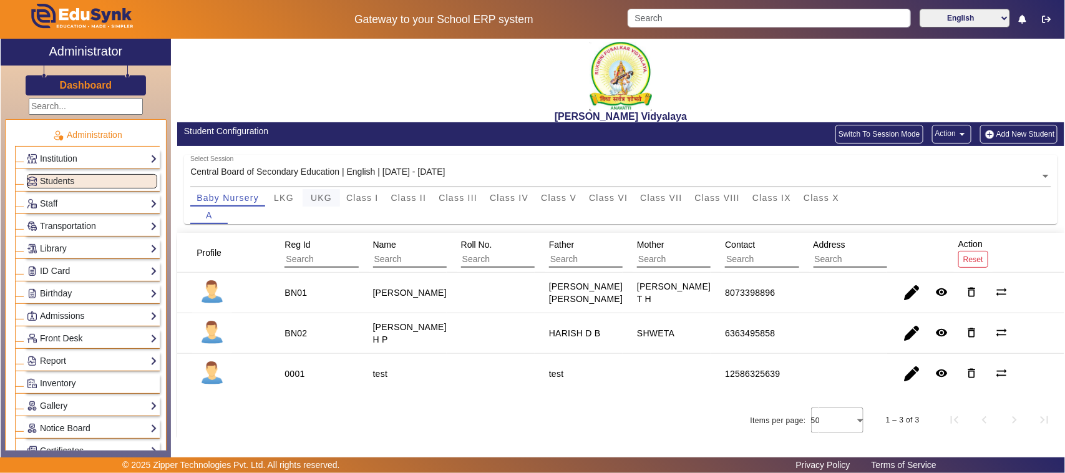 This screenshot has height=473, width=1065. I want to click on span: Inventory, so click(58, 383).